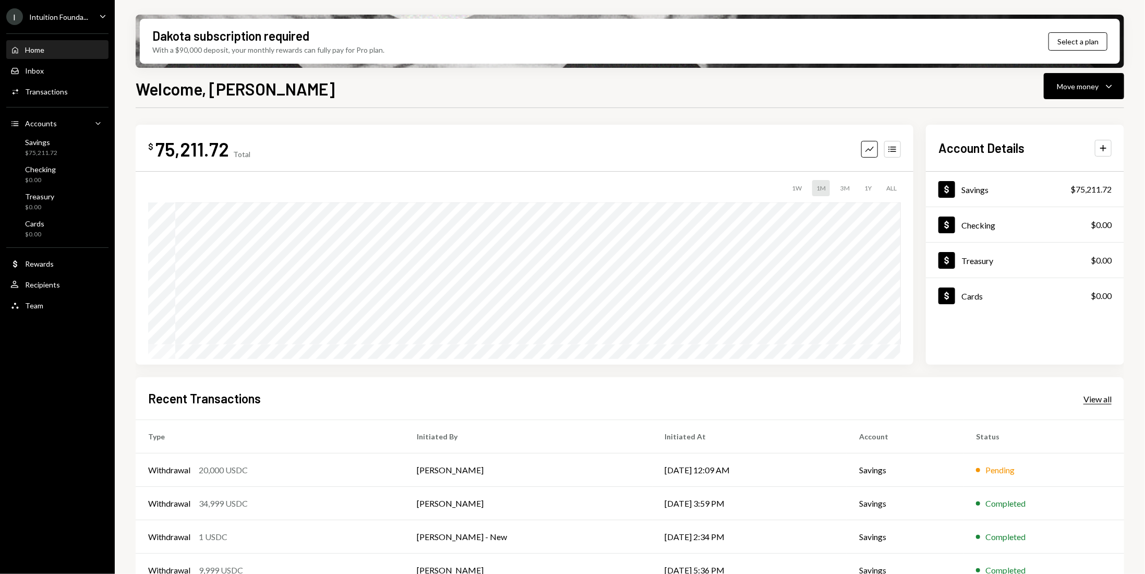 The image size is (1145, 574). What do you see at coordinates (891, 188) in the screenshot?
I see `div: ALL` at bounding box center [891, 188].